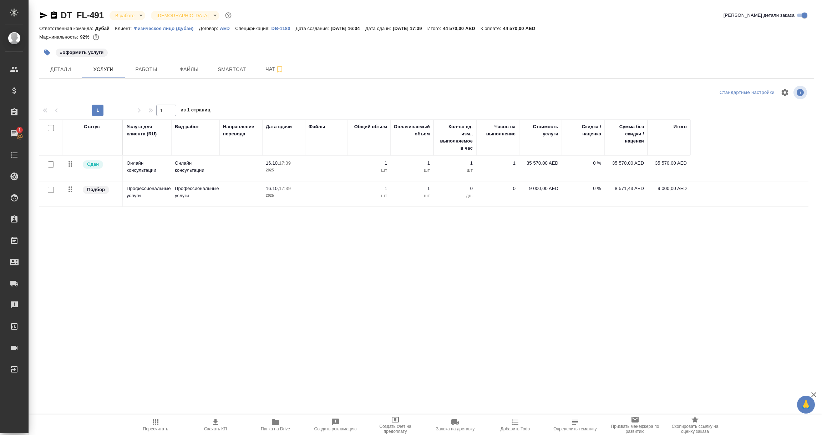  I want to click on button: 3496.50 AED;, so click(96, 37).